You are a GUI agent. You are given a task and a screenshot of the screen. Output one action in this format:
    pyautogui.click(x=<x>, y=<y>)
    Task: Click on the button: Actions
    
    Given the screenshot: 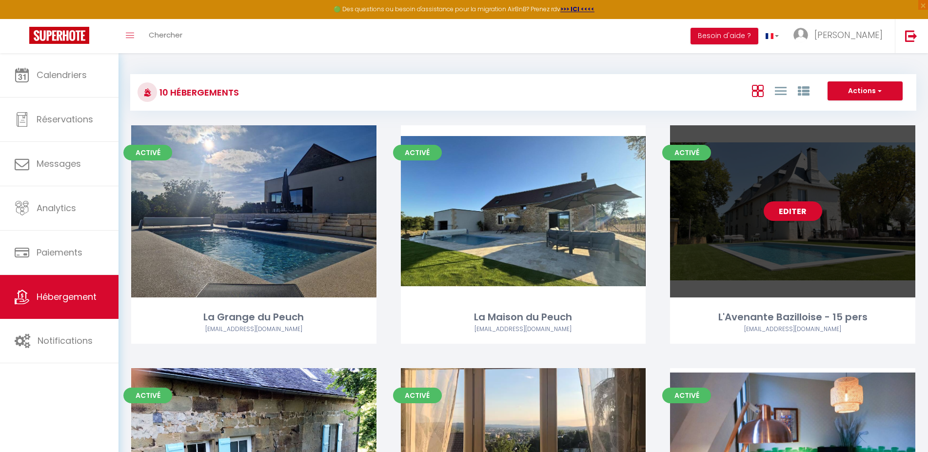 What is the action you would take?
    pyautogui.click(x=865, y=91)
    